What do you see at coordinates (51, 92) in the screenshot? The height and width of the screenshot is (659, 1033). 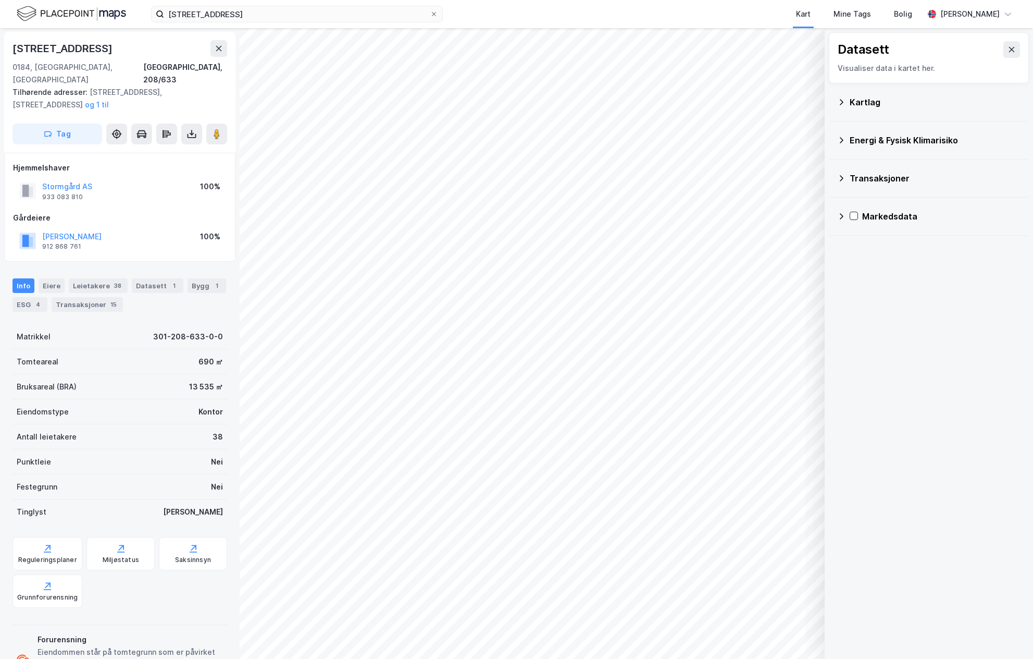 I see `span: Tilhørende adresser:` at bounding box center [51, 92].